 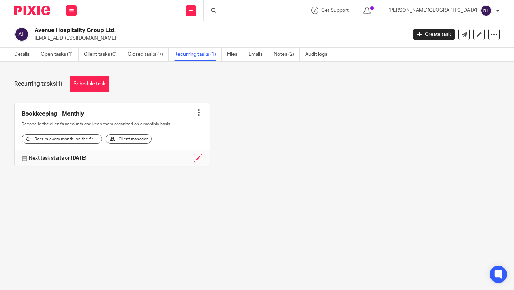 What do you see at coordinates (25, 54) in the screenshot?
I see `a: Details` at bounding box center [25, 54].